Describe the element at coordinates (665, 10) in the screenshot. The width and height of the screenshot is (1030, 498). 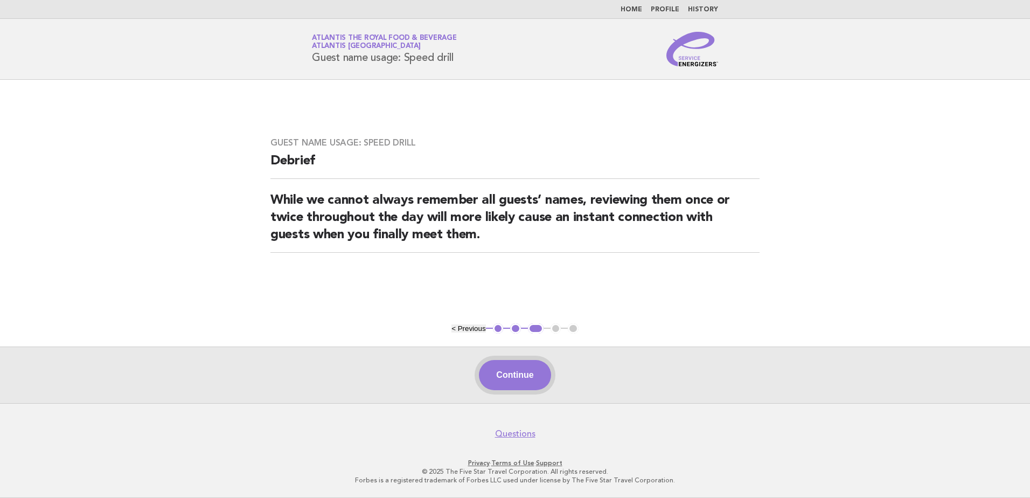
I see `a: Profile` at that location.